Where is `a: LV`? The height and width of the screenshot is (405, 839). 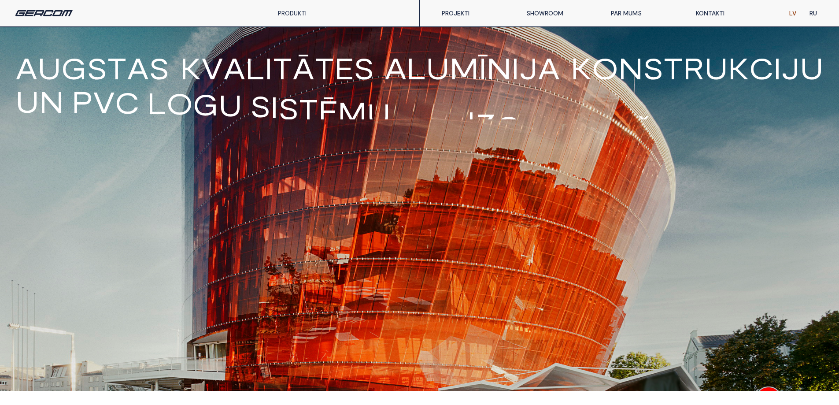
a: LV is located at coordinates (793, 13).